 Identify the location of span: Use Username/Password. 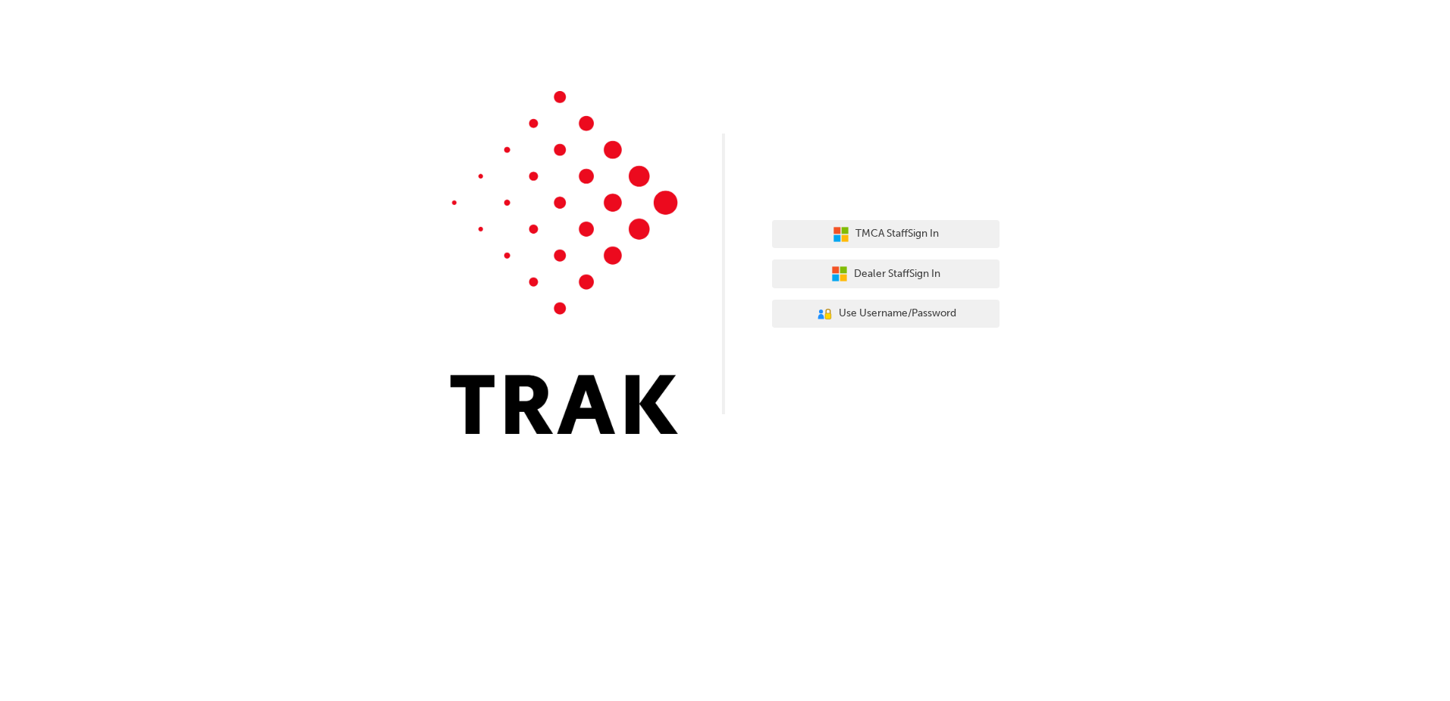
(897, 313).